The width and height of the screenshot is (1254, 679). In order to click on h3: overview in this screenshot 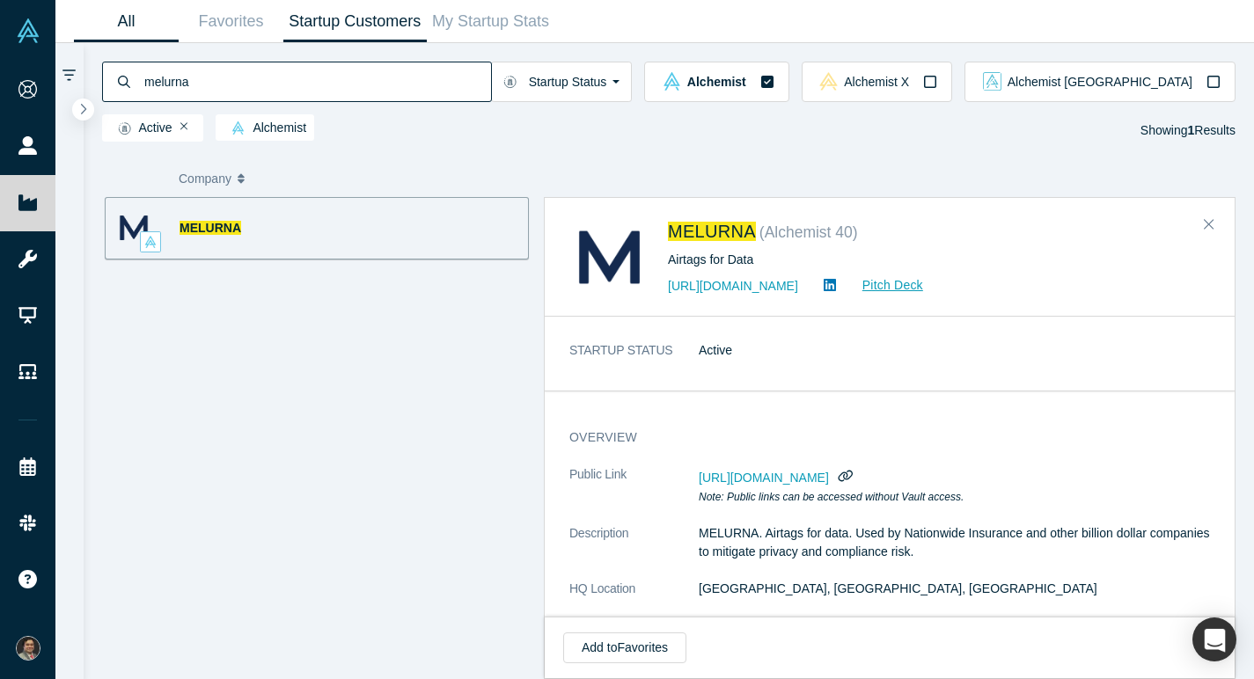, I will do `click(877, 437)`.